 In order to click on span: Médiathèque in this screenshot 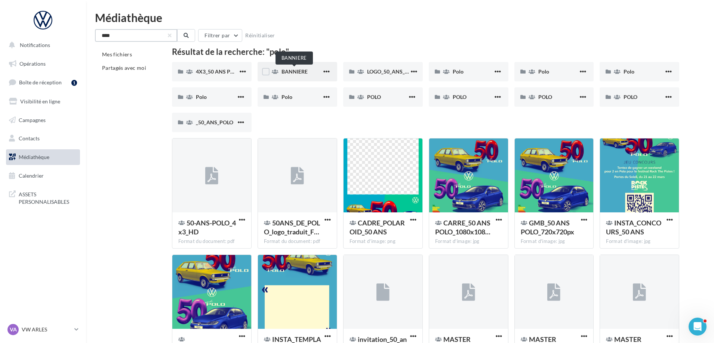, I will do `click(34, 157)`.